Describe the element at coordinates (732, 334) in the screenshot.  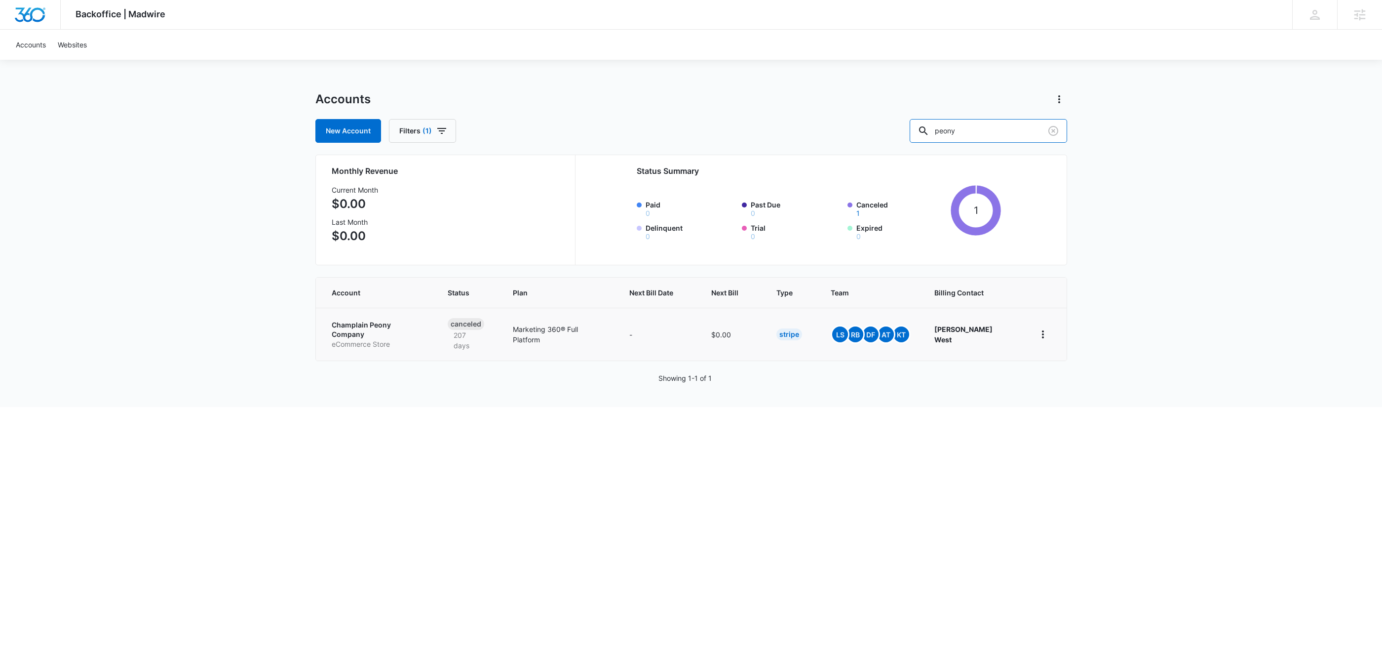
I see `td: $0.00` at that location.